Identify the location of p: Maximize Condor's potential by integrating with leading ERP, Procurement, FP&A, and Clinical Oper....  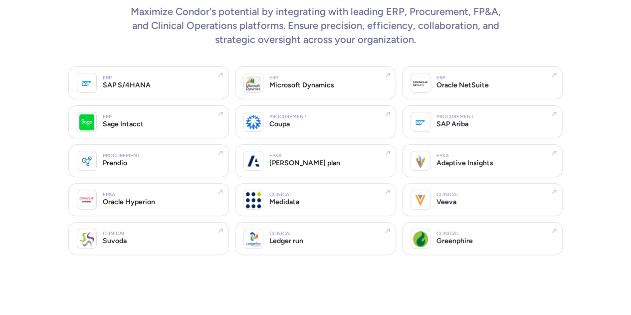
(316, 25).